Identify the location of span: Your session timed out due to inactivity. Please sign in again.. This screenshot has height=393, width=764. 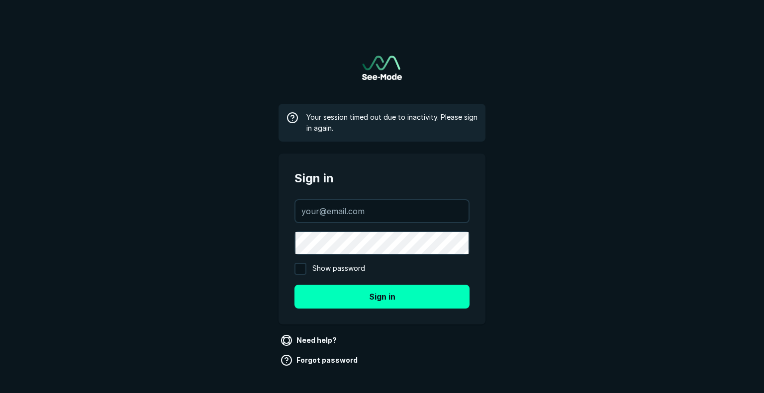
(392, 123).